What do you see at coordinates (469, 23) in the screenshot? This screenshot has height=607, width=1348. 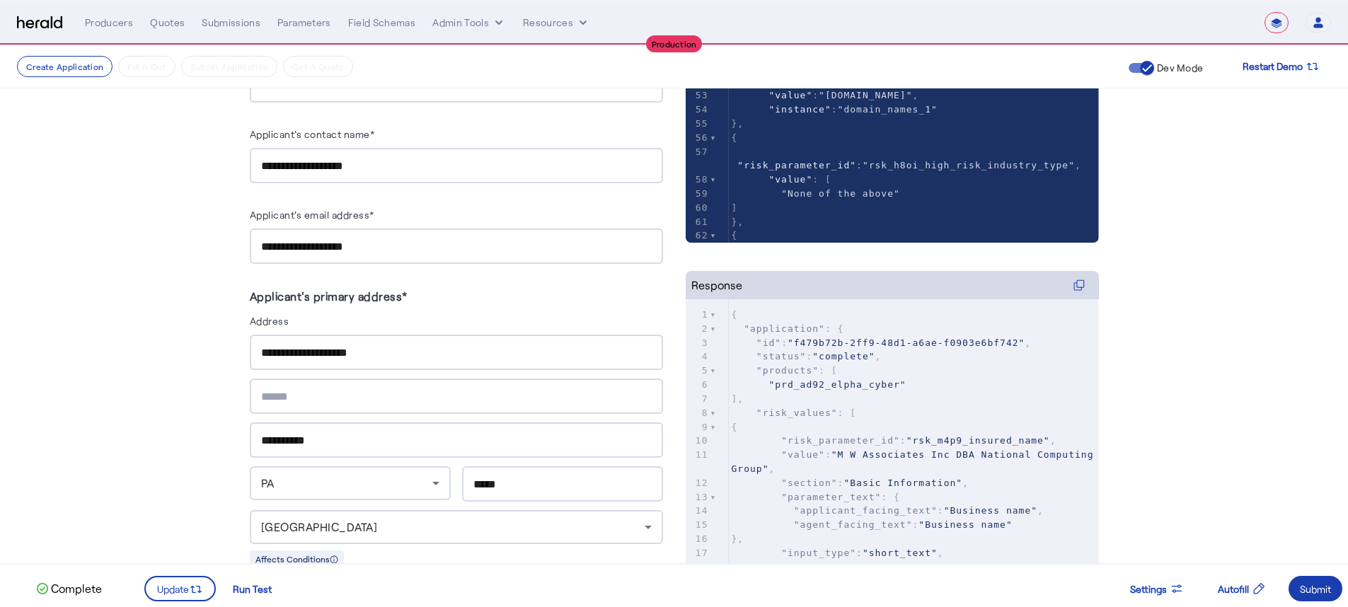 I see `button: internal dropdown menu` at bounding box center [469, 23].